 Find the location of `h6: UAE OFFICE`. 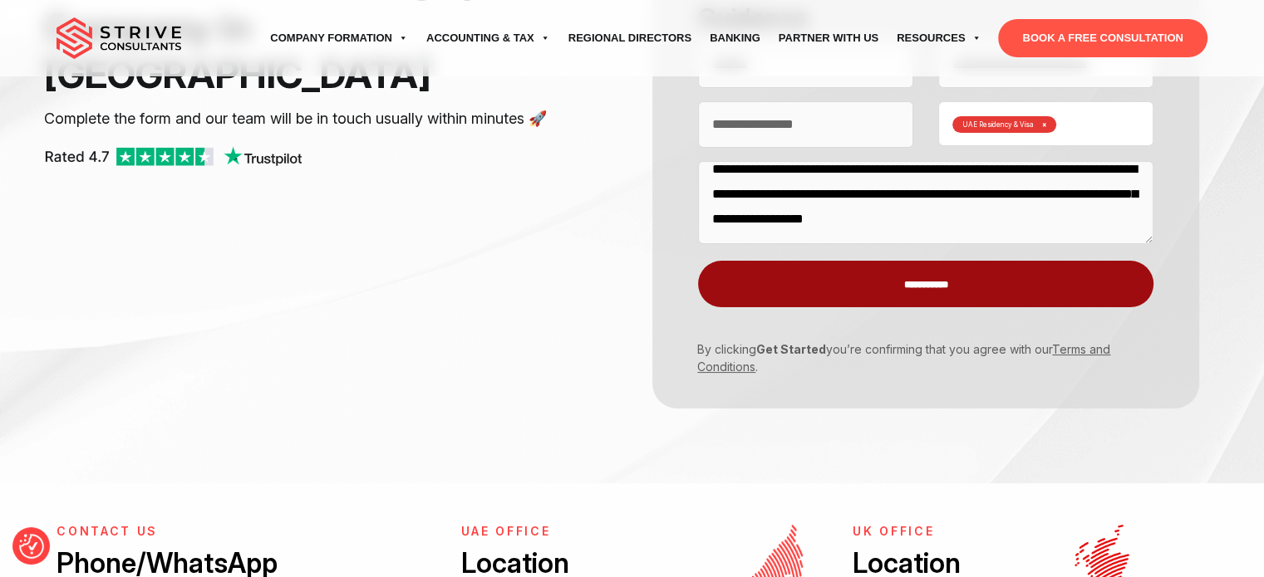

h6: UAE OFFICE is located at coordinates (540, 532).